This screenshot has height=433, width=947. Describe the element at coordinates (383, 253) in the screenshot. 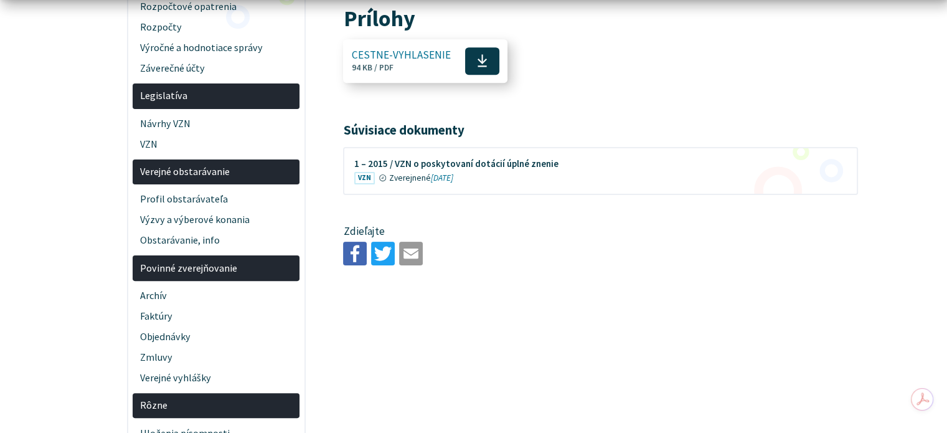

I see `img: Zdieľať na Twitteri` at that location.